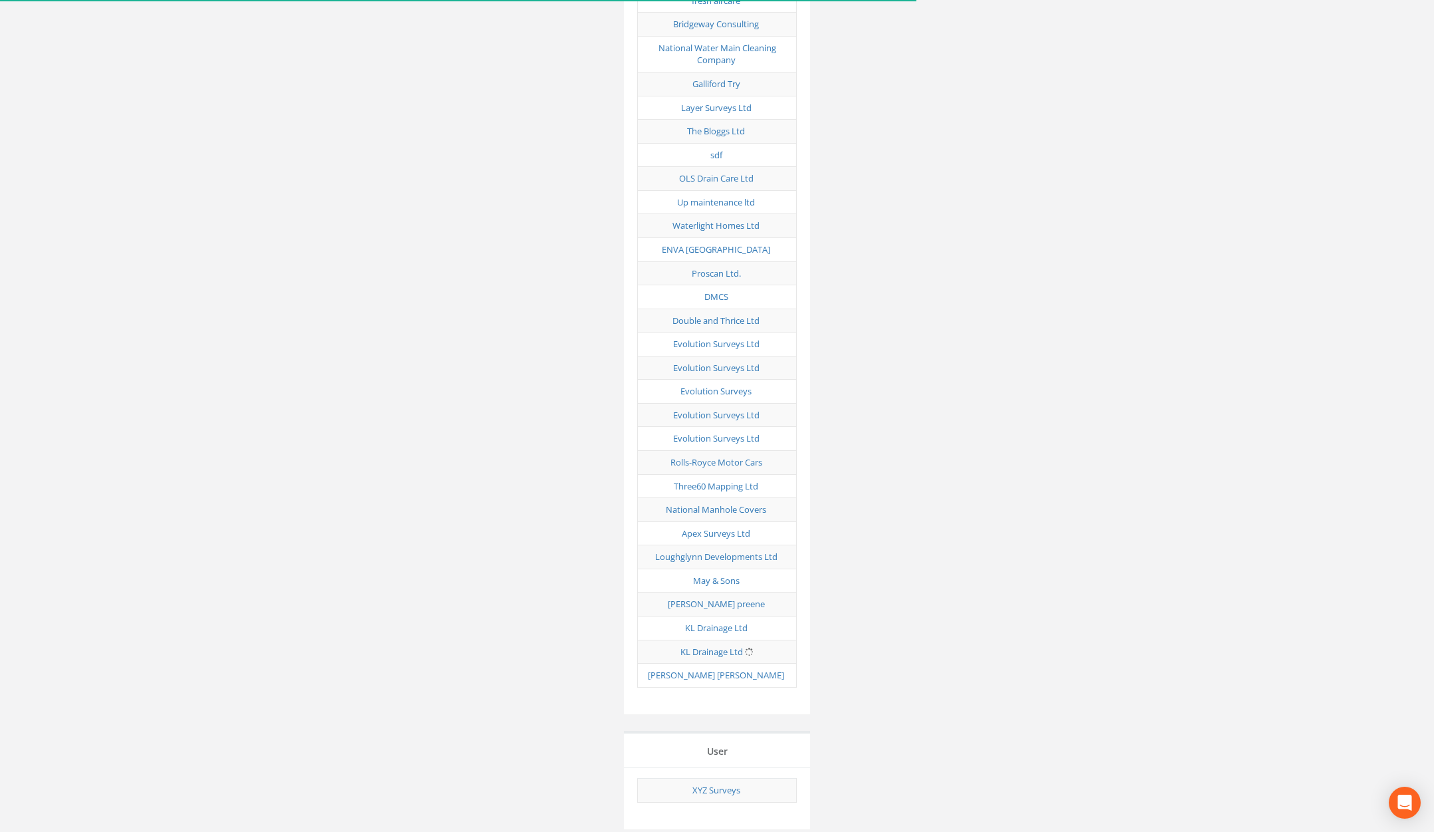 This screenshot has width=1434, height=832. What do you see at coordinates (717, 54) in the screenshot?
I see `a: National Water Main Cleaning Company` at bounding box center [717, 54].